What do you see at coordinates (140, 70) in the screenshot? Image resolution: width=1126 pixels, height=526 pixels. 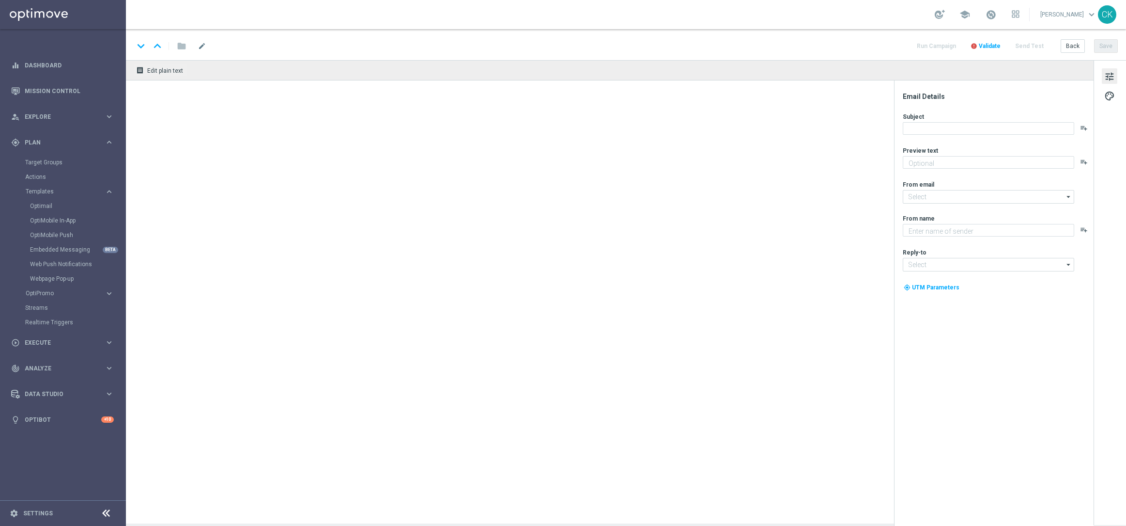 I see `i: receipt` at bounding box center [140, 70].